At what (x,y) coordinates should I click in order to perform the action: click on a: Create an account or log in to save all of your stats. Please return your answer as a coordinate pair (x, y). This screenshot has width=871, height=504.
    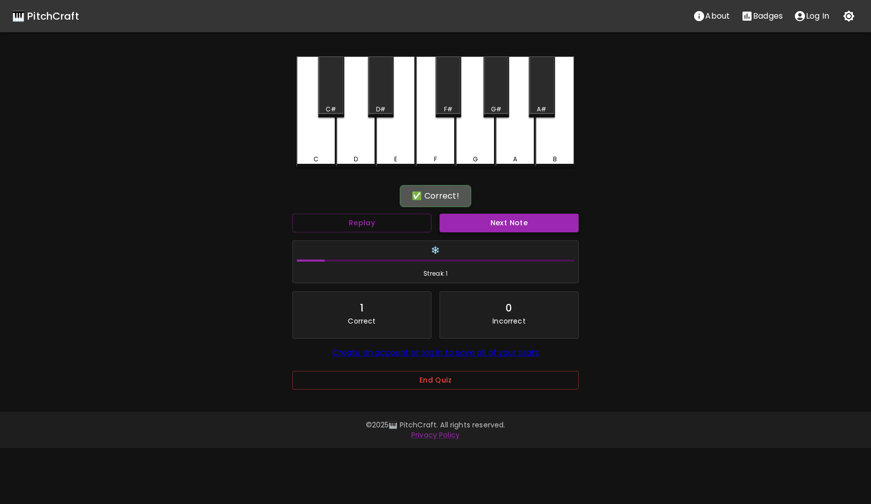
    Looking at the image, I should click on (436, 352).